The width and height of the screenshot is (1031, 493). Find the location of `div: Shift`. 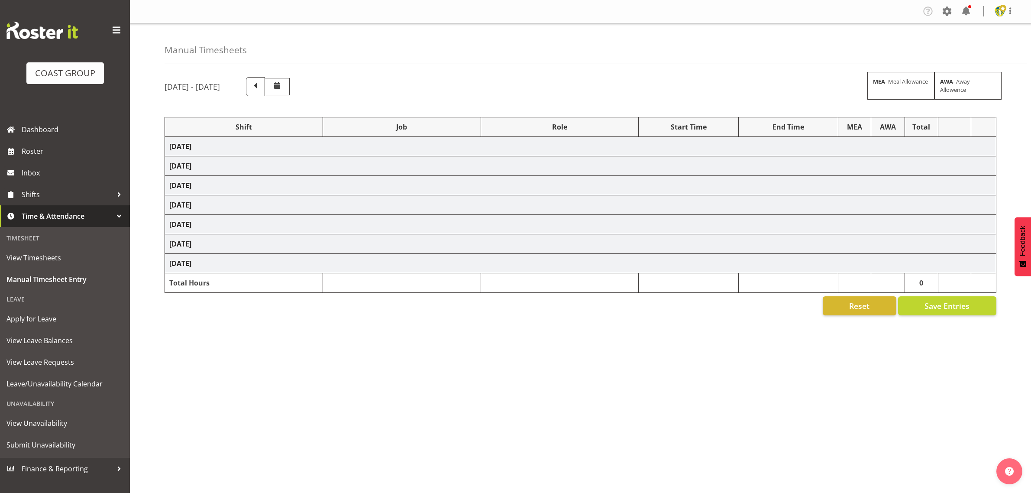

div: Shift is located at coordinates (244, 127).